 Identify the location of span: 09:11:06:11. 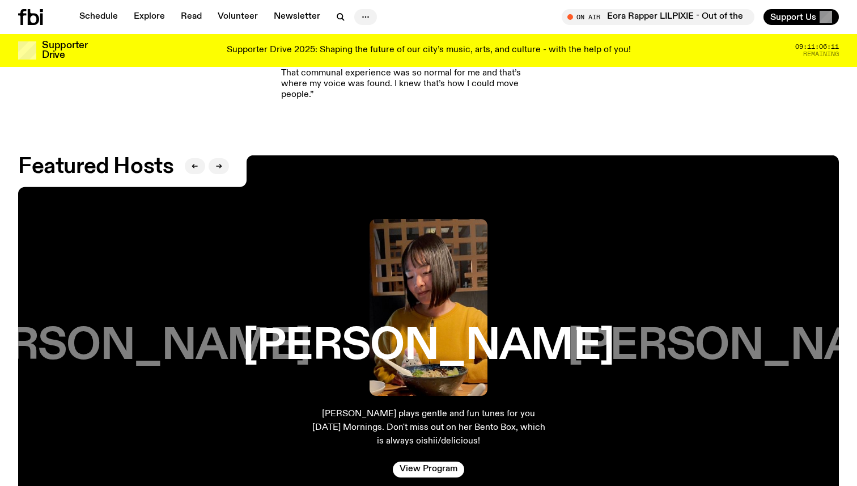
(817, 46).